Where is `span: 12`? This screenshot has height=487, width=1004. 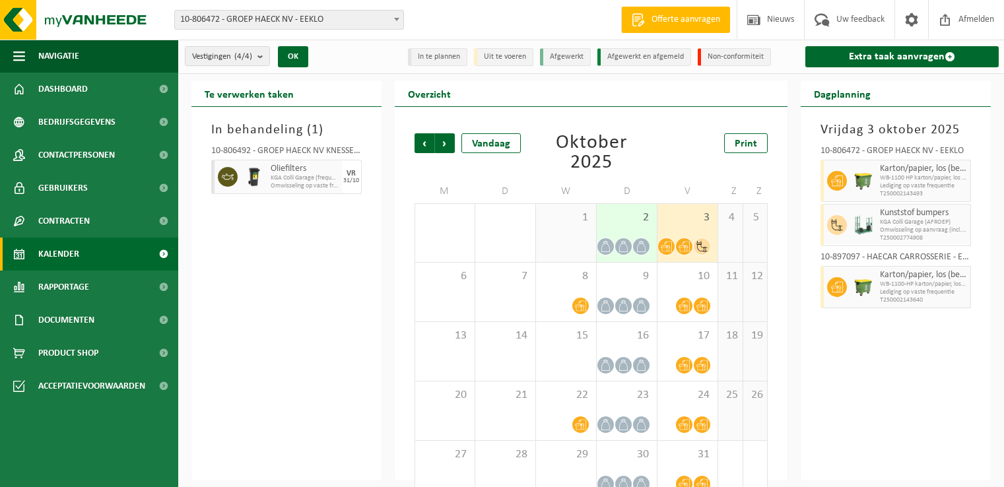
span: 12 is located at coordinates (755, 277).